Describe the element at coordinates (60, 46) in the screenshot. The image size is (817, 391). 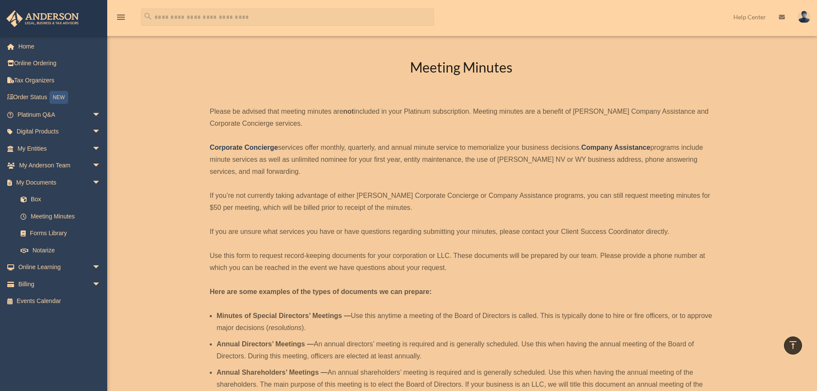
I see `a: Home` at that location.